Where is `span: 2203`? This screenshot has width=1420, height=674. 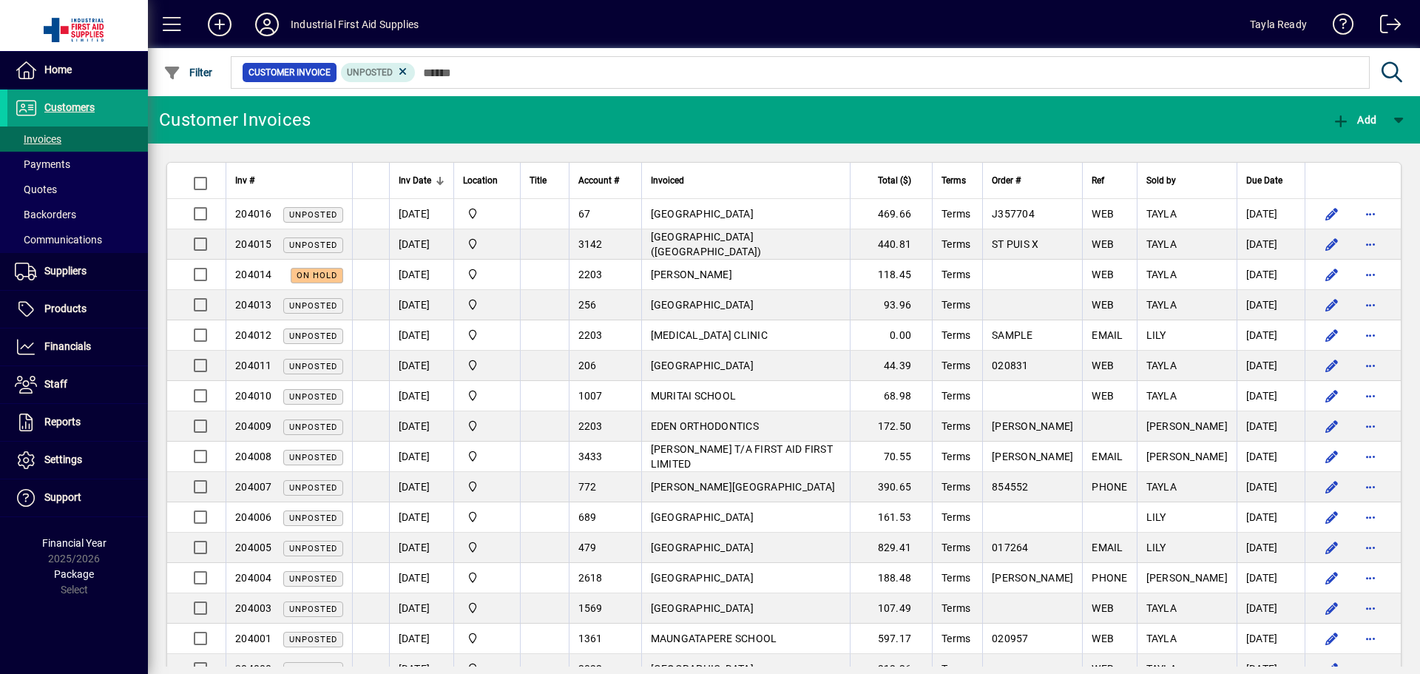
span: 2203 is located at coordinates (590, 335).